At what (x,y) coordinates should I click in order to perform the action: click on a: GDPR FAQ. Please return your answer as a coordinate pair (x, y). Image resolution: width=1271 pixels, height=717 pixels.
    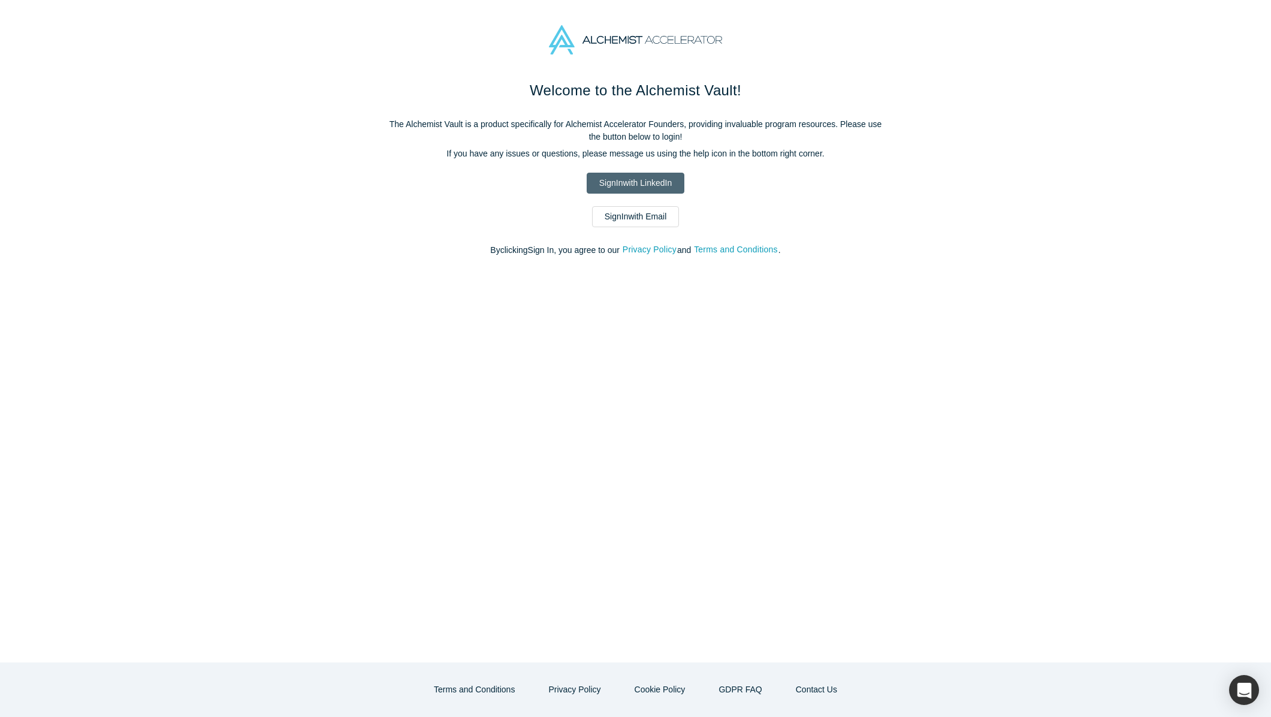
    Looking at the image, I should click on (740, 689).